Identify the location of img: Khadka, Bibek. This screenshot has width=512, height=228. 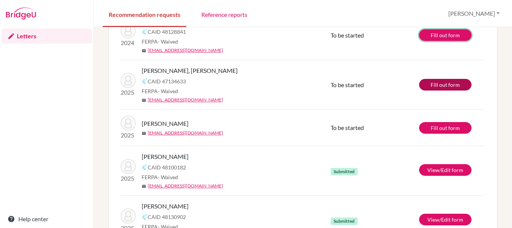
(128, 166).